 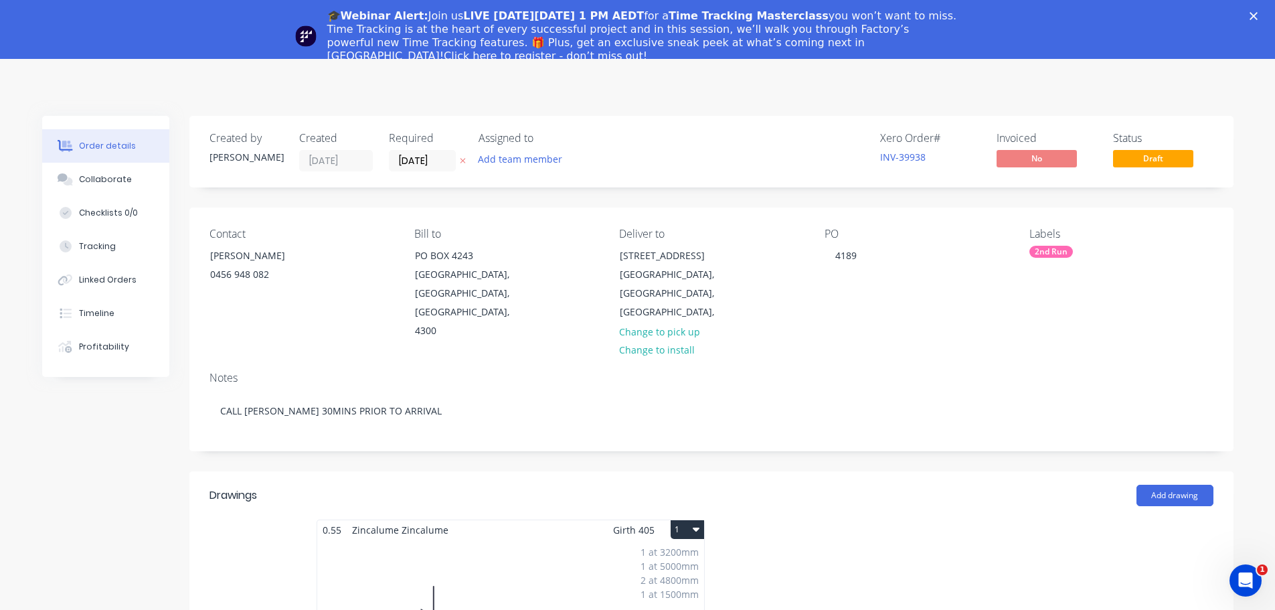 I want to click on button: Profitability, so click(x=106, y=347).